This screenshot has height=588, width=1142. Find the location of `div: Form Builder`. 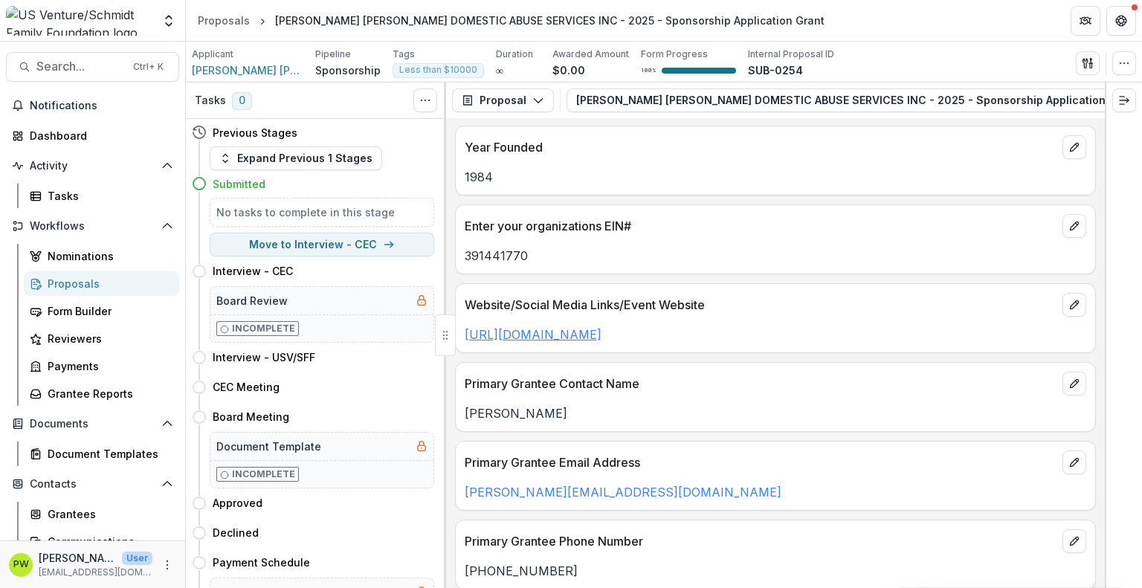

div: Form Builder is located at coordinates (107, 311).